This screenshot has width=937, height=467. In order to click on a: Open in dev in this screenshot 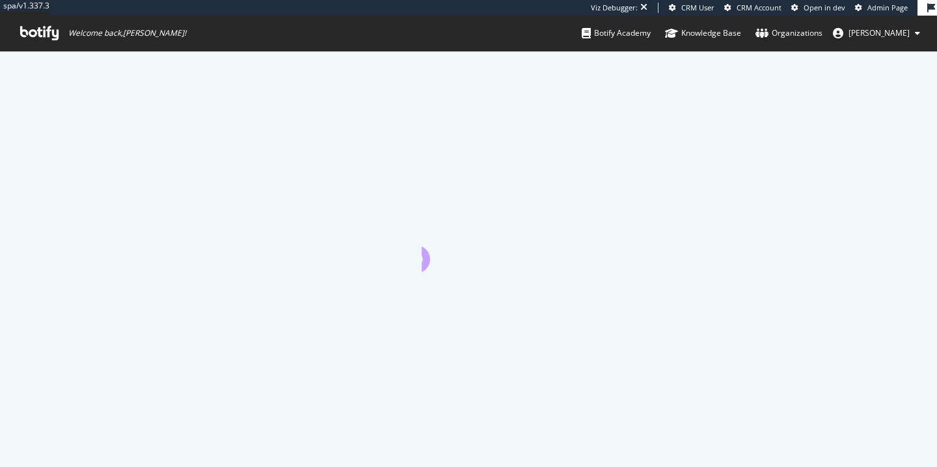, I will do `click(818, 8)`.